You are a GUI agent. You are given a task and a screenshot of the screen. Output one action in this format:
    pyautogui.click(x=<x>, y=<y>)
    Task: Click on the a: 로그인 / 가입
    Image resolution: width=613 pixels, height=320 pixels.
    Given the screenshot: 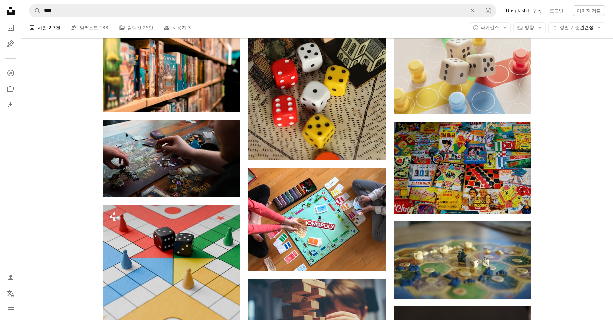 What is the action you would take?
    pyautogui.click(x=11, y=278)
    